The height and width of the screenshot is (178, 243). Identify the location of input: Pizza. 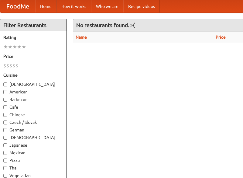
(5, 160).